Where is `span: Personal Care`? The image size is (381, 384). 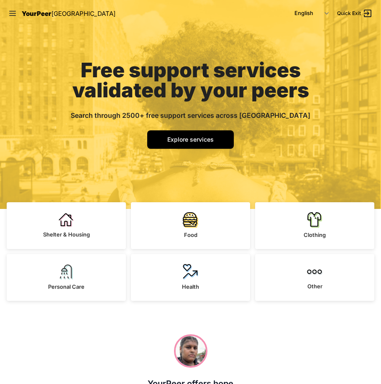 span: Personal Care is located at coordinates (66, 287).